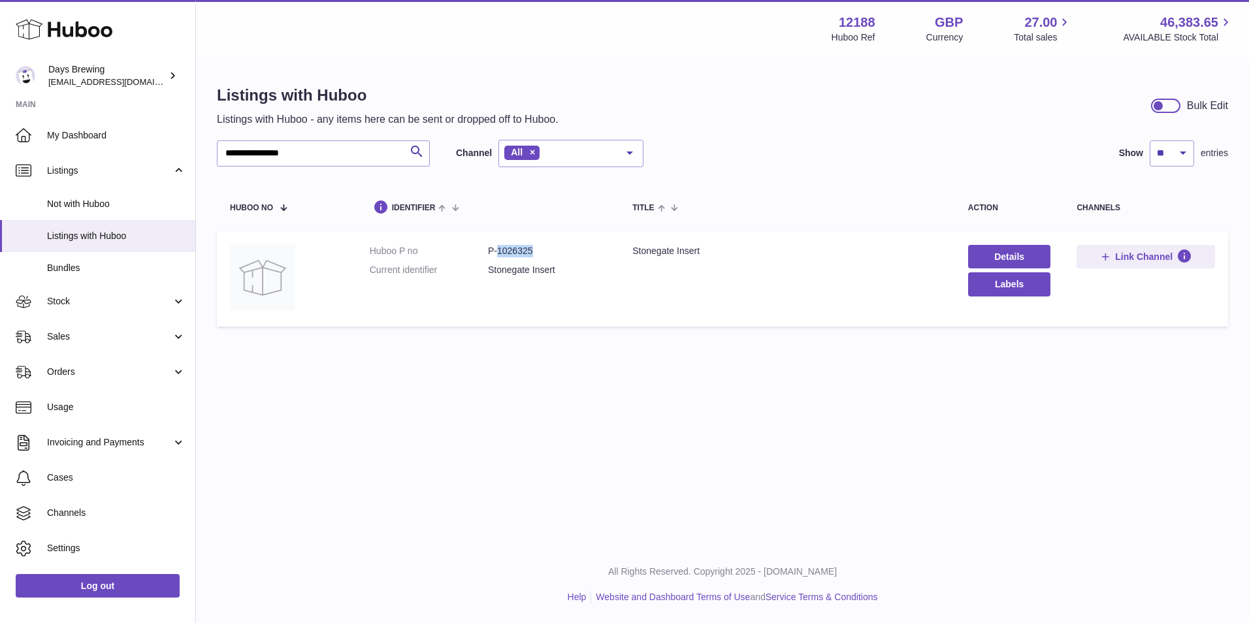 This screenshot has height=623, width=1249. What do you see at coordinates (1146, 208) in the screenshot?
I see `div: channels` at bounding box center [1146, 208].